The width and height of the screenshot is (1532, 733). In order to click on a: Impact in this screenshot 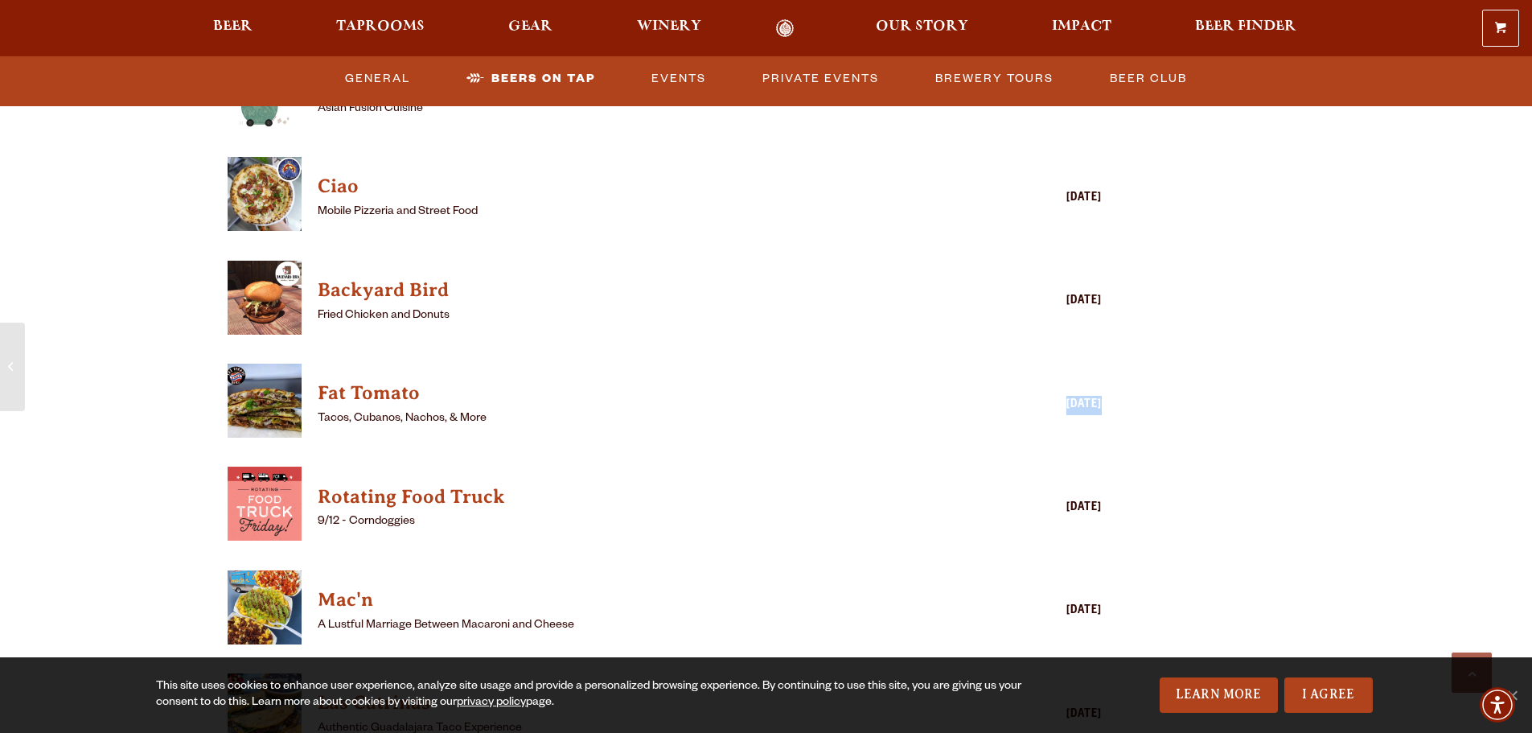, I will do `click(1082, 28)`.